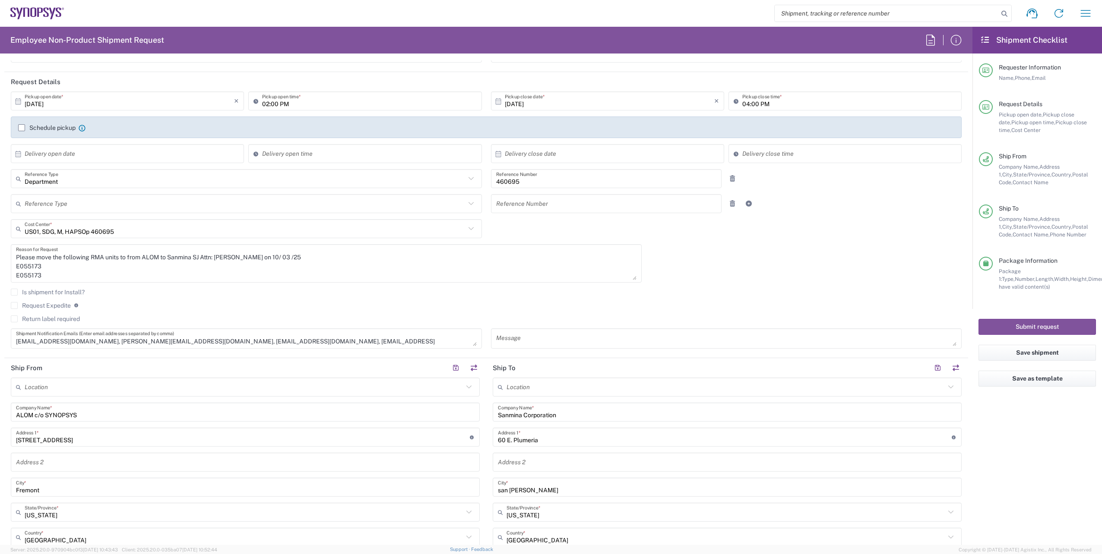 Image resolution: width=1102 pixels, height=554 pixels. I want to click on span: Height,, so click(1079, 279).